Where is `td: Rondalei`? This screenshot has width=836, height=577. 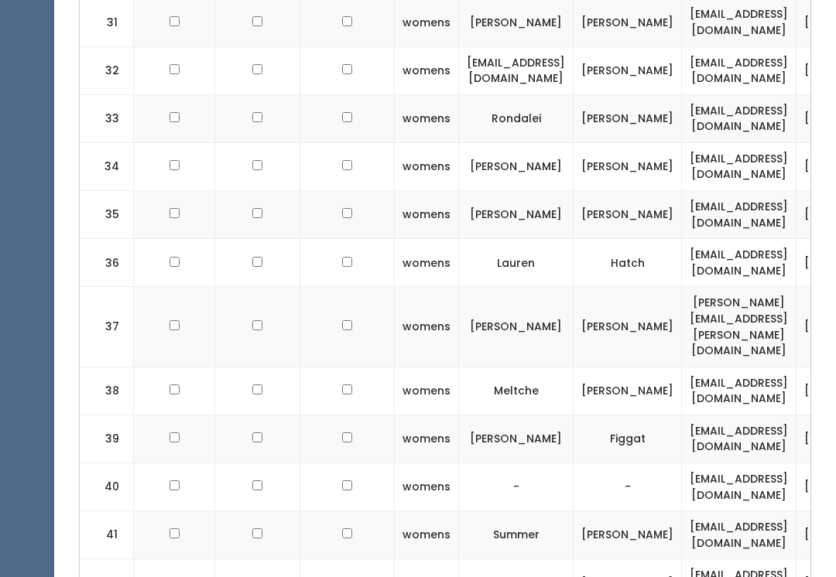
td: Rondalei is located at coordinates (516, 119).